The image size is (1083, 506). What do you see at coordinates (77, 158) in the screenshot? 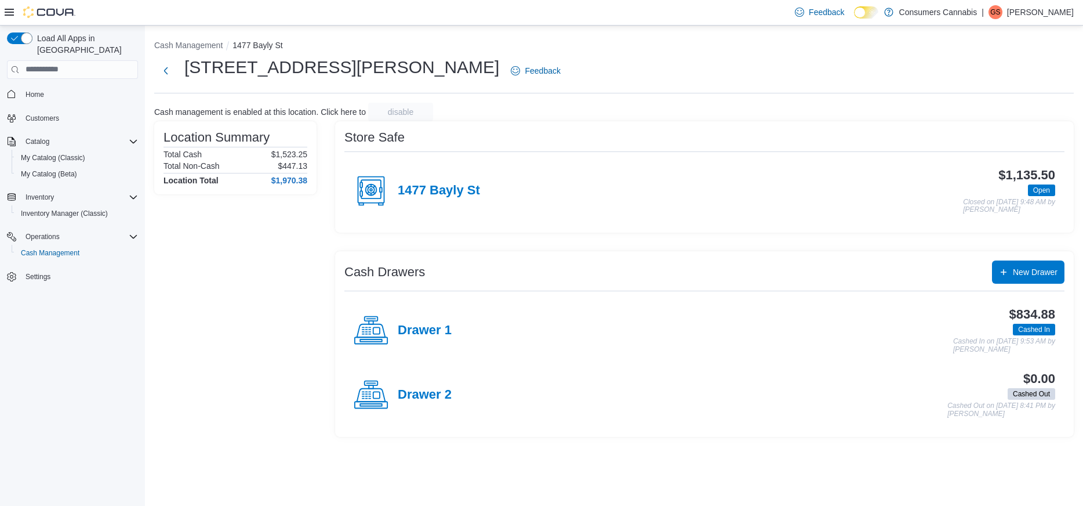
I see `button: My Catalog (Classic)` at bounding box center [77, 158].